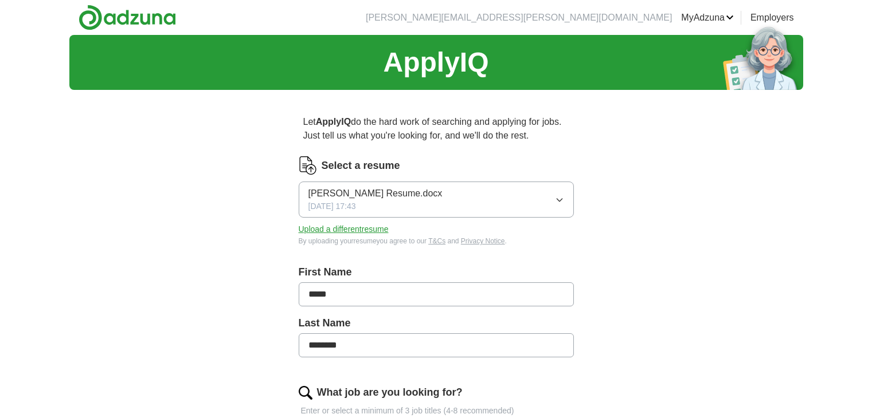 Image resolution: width=872 pixels, height=418 pixels. Describe the element at coordinates (772, 18) in the screenshot. I see `a: Employers` at that location.